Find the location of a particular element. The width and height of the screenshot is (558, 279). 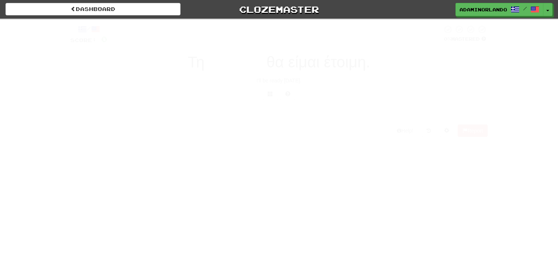

a: Clozemaster is located at coordinates (279, 9).